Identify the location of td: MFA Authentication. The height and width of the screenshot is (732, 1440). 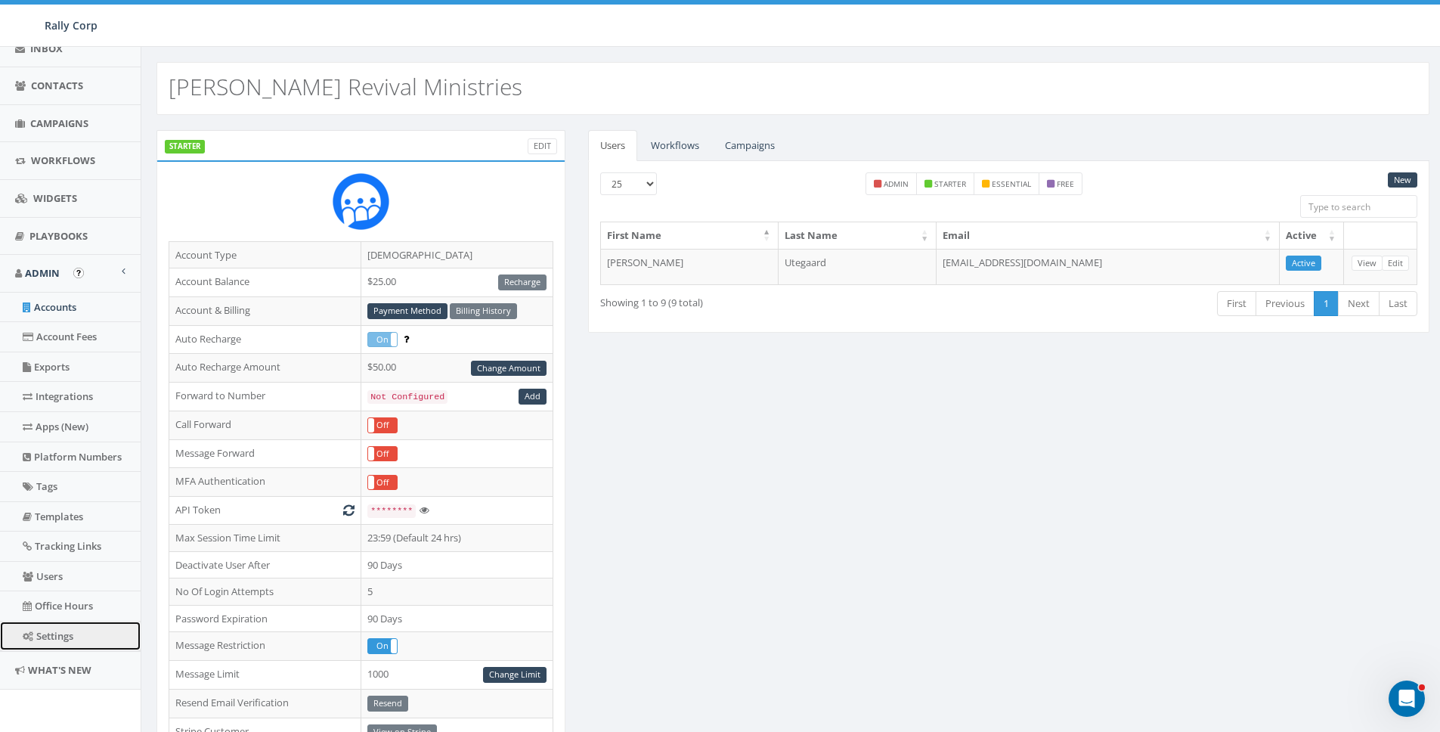
(265, 482).